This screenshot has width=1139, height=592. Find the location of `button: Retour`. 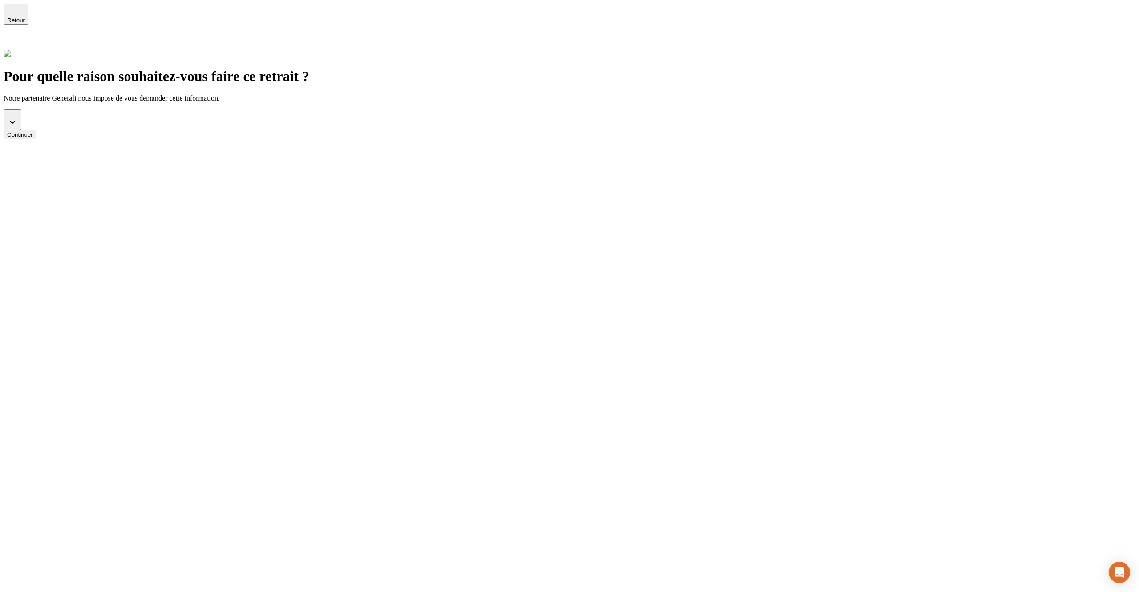

button: Retour is located at coordinates (16, 14).